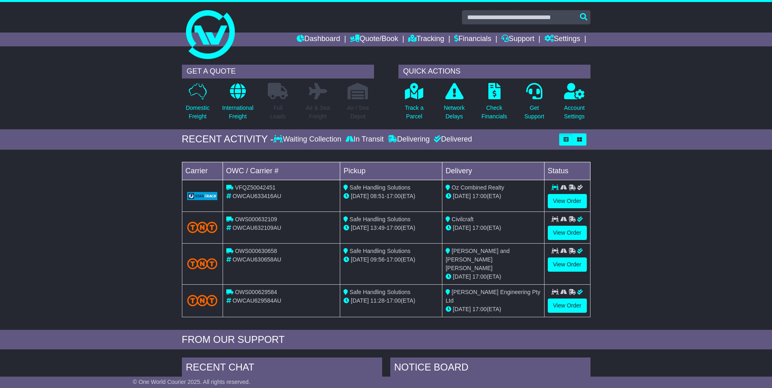 The width and height of the screenshot is (772, 388). Describe the element at coordinates (257, 228) in the screenshot. I see `span: OWCAU632109AU` at that location.